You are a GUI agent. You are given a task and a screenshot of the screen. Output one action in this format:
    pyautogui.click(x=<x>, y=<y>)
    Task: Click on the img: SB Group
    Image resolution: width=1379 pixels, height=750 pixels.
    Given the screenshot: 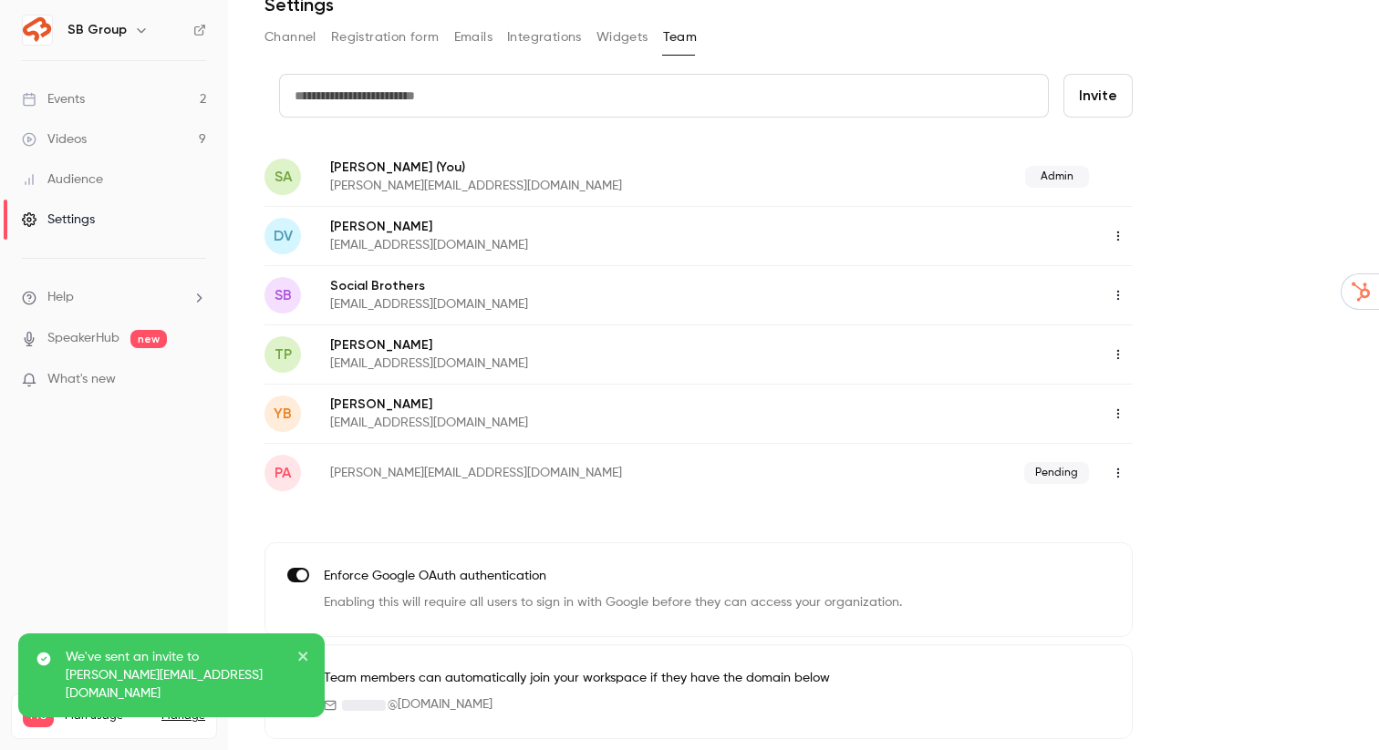 What is the action you would take?
    pyautogui.click(x=37, y=30)
    